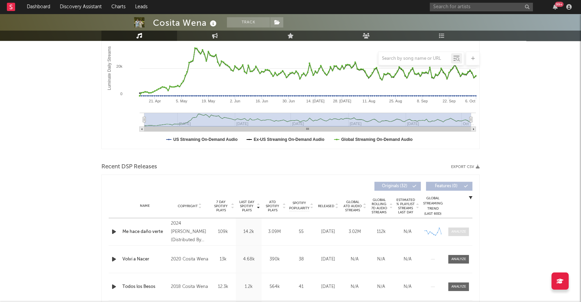 Image resolution: width=581 pixels, height=302 pixels. Describe the element at coordinates (248, 232) in the screenshot. I see `div: 14.2k` at that location.